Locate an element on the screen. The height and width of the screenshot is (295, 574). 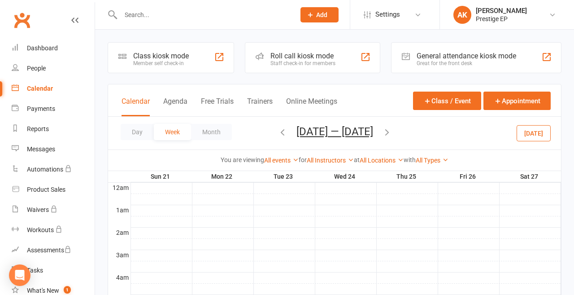
div: People is located at coordinates (36, 68).